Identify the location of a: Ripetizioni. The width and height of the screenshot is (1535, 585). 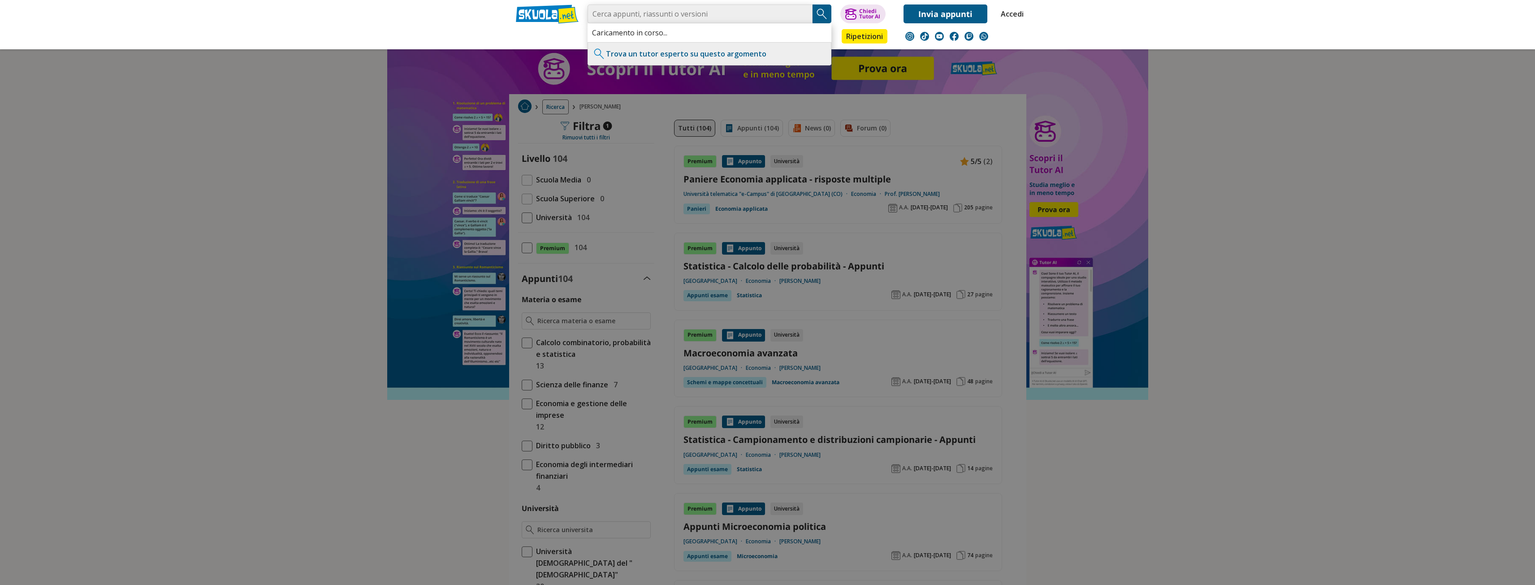
(865, 36).